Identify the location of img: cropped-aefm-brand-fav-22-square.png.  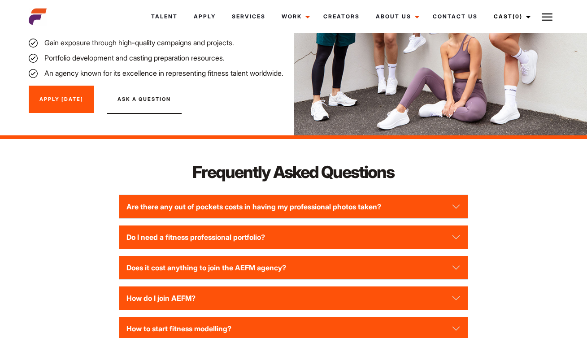
(38, 17).